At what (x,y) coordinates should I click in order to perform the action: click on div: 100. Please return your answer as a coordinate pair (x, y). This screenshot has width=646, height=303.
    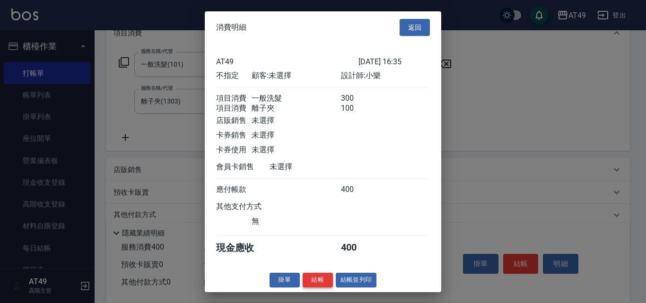
    Looking at the image, I should click on (358, 108).